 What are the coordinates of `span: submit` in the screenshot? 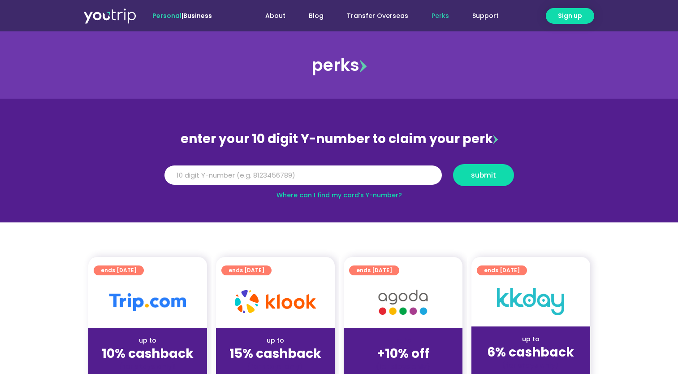 It's located at (484, 175).